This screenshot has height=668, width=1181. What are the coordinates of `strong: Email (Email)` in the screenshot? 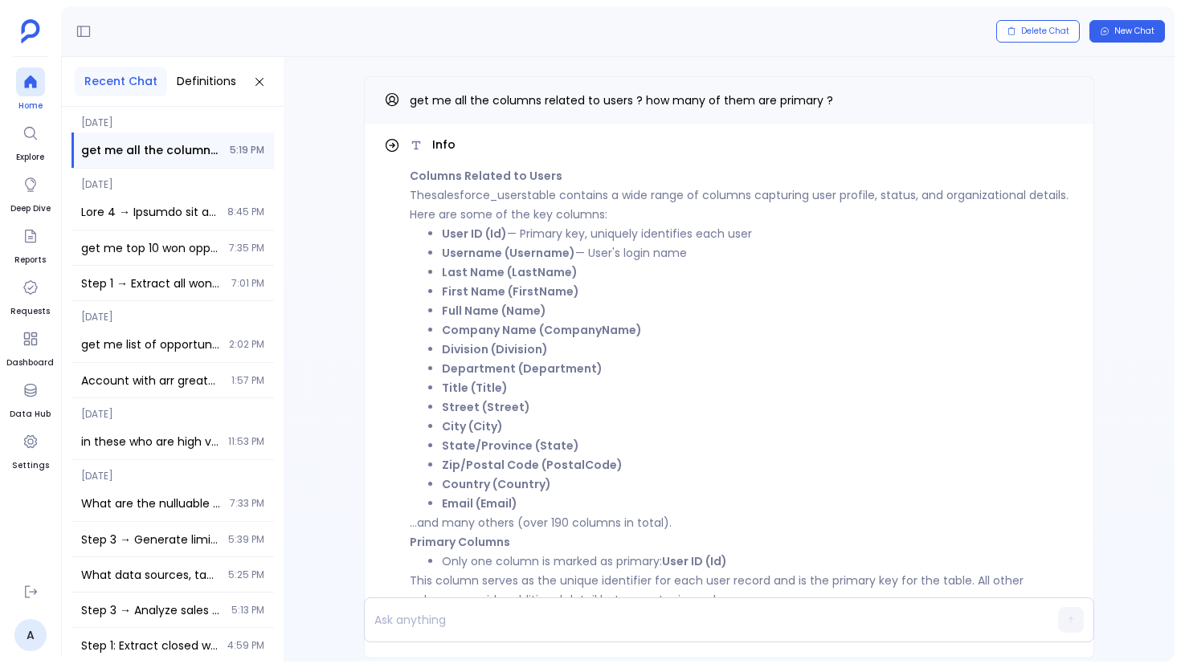 It's located at (480, 504).